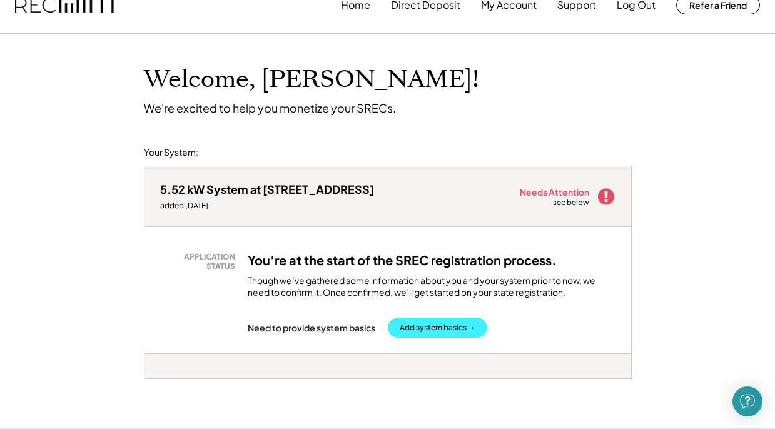 The width and height of the screenshot is (775, 429). Describe the element at coordinates (555, 192) in the screenshot. I see `div: Needs Attention` at that location.